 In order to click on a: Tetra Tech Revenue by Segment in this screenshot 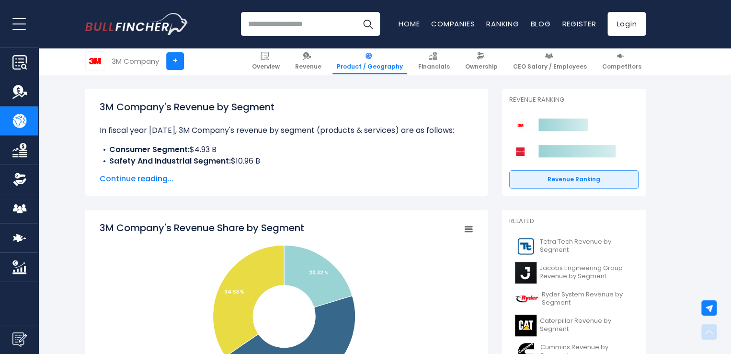, I will do `click(574, 246)`.